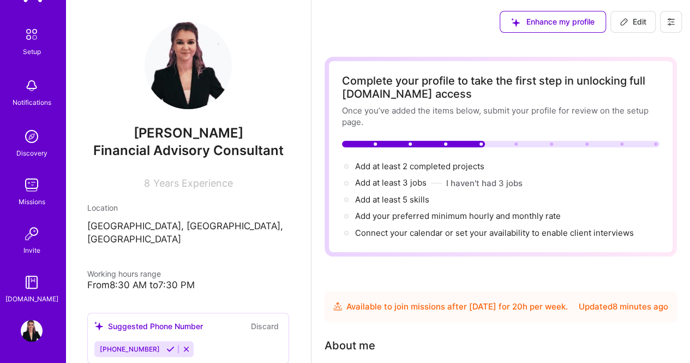  I want to click on span: Add at least 2 completed projects, so click(420, 166).